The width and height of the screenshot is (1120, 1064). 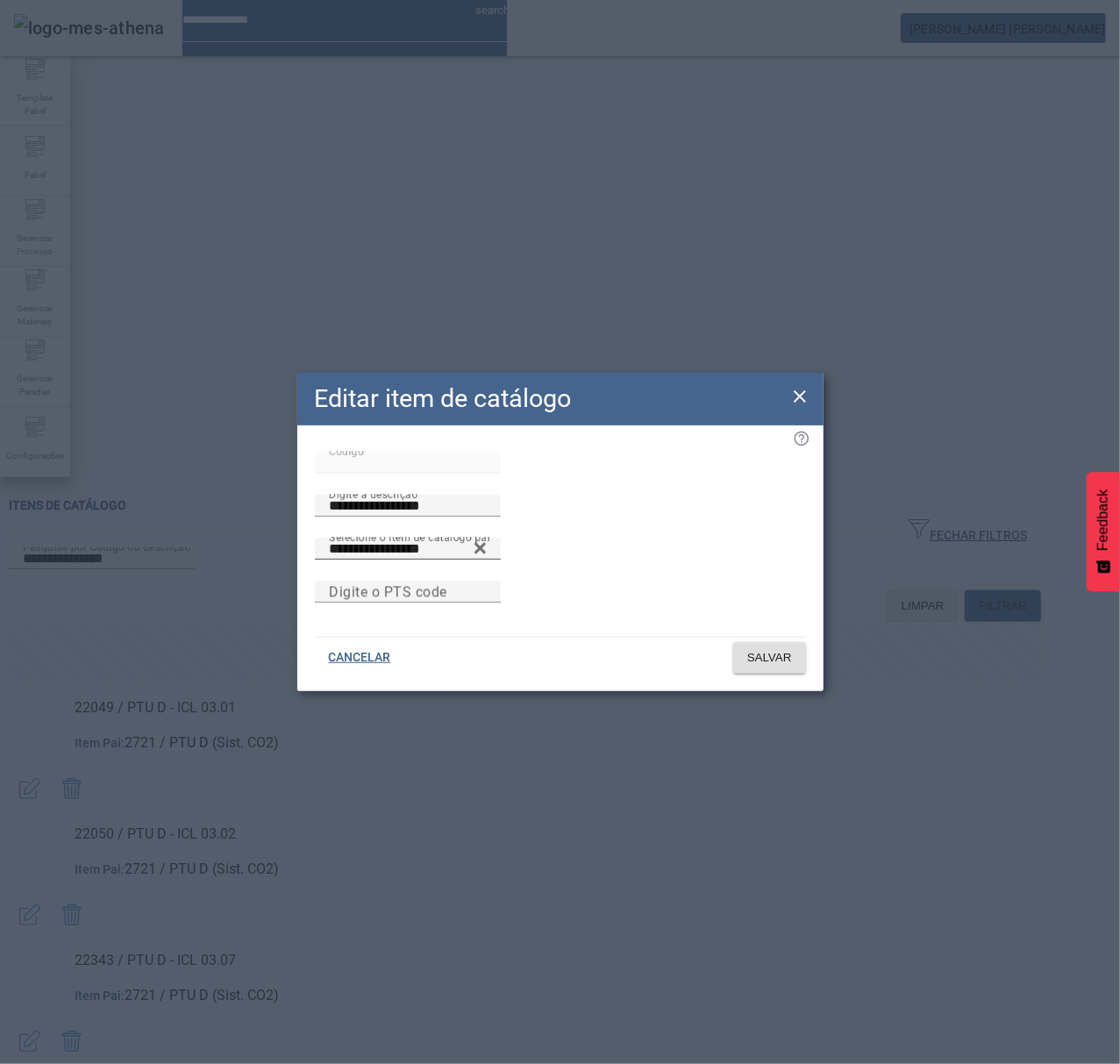 I want to click on span: SALVAR, so click(x=769, y=657).